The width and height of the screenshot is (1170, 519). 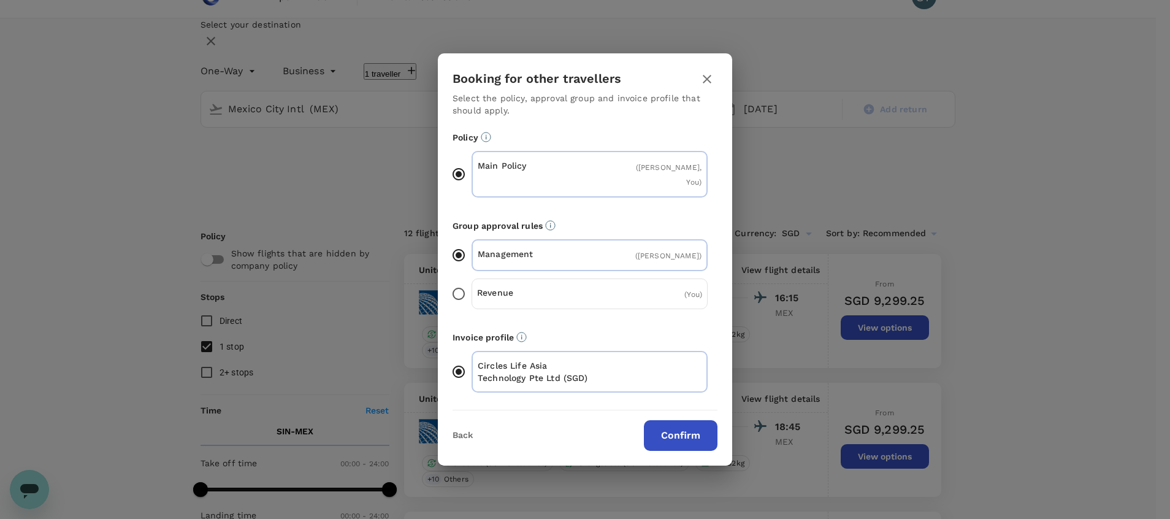 What do you see at coordinates (550, 225) in the screenshot?
I see `svg: Default approvers or custom approval rules (if available) are based on the user group.` at bounding box center [550, 225].